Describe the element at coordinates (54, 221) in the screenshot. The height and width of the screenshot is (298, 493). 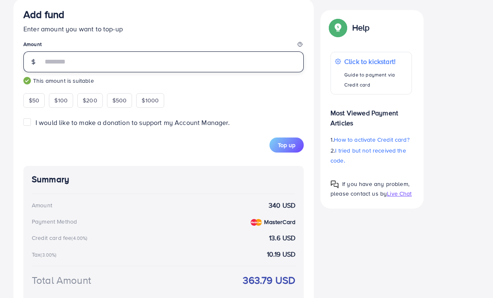
I see `div: Payment Method` at that location.